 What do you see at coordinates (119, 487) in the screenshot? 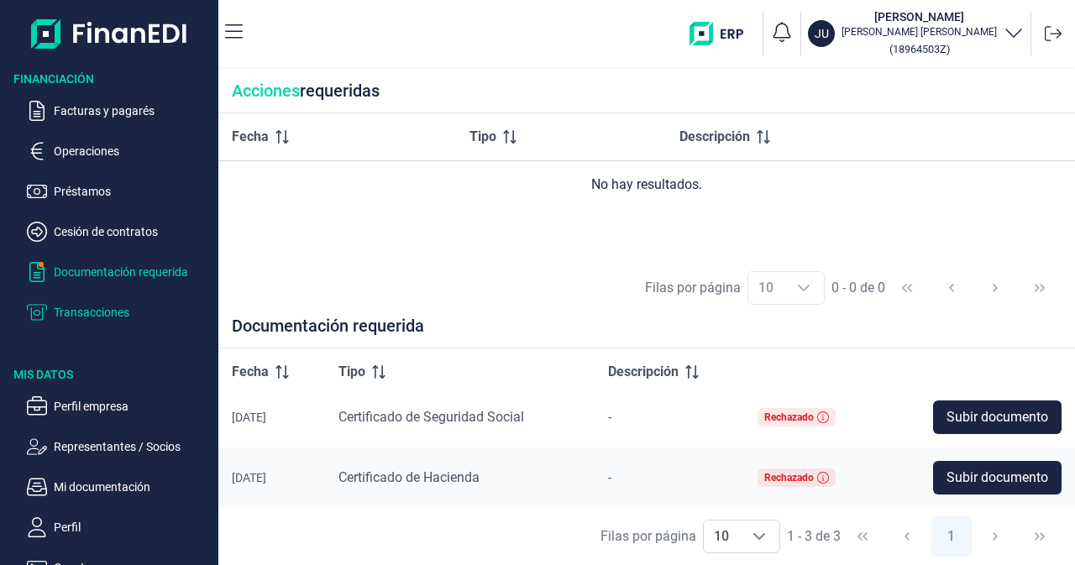
I see `button: Mi documentación` at bounding box center [119, 487].